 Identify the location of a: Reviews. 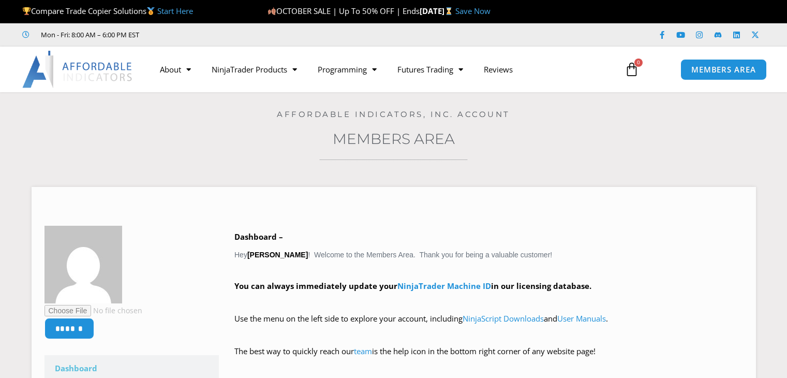
(498, 69).